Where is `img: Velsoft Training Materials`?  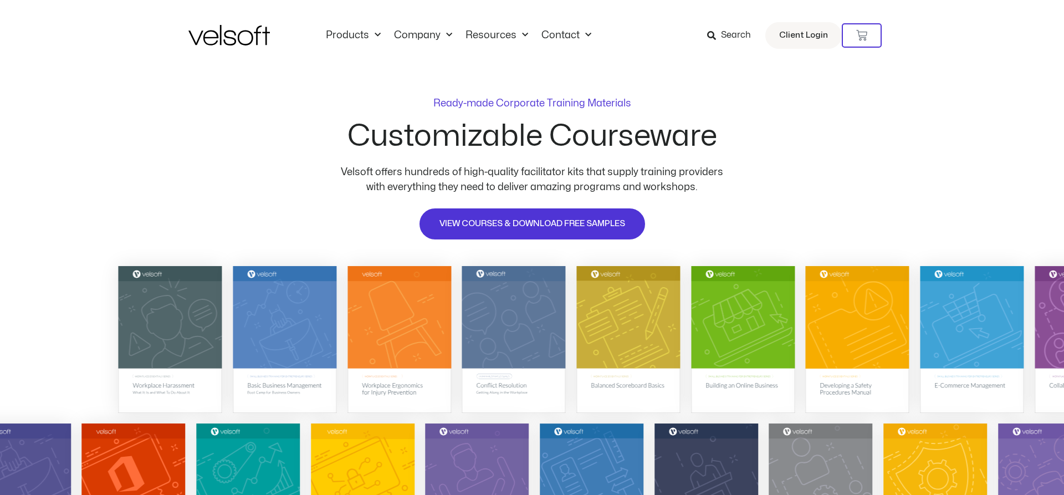 img: Velsoft Training Materials is located at coordinates (229, 35).